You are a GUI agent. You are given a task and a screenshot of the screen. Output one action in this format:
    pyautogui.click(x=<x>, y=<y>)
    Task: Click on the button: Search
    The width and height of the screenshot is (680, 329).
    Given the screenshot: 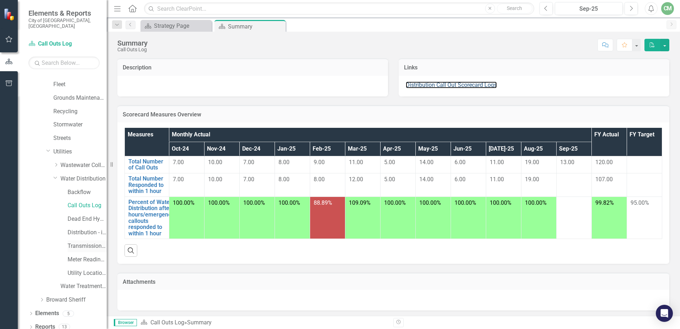 What is the action you would take?
    pyautogui.click(x=515, y=9)
    